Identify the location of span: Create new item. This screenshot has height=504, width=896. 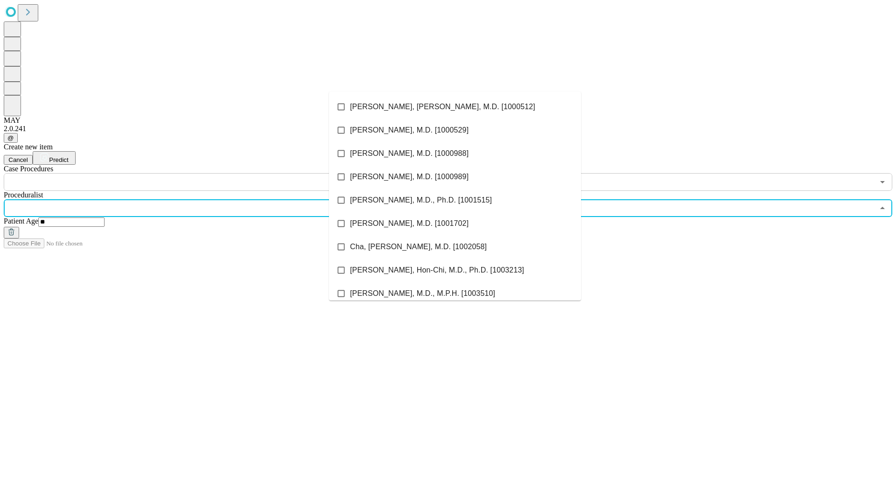
(28, 147).